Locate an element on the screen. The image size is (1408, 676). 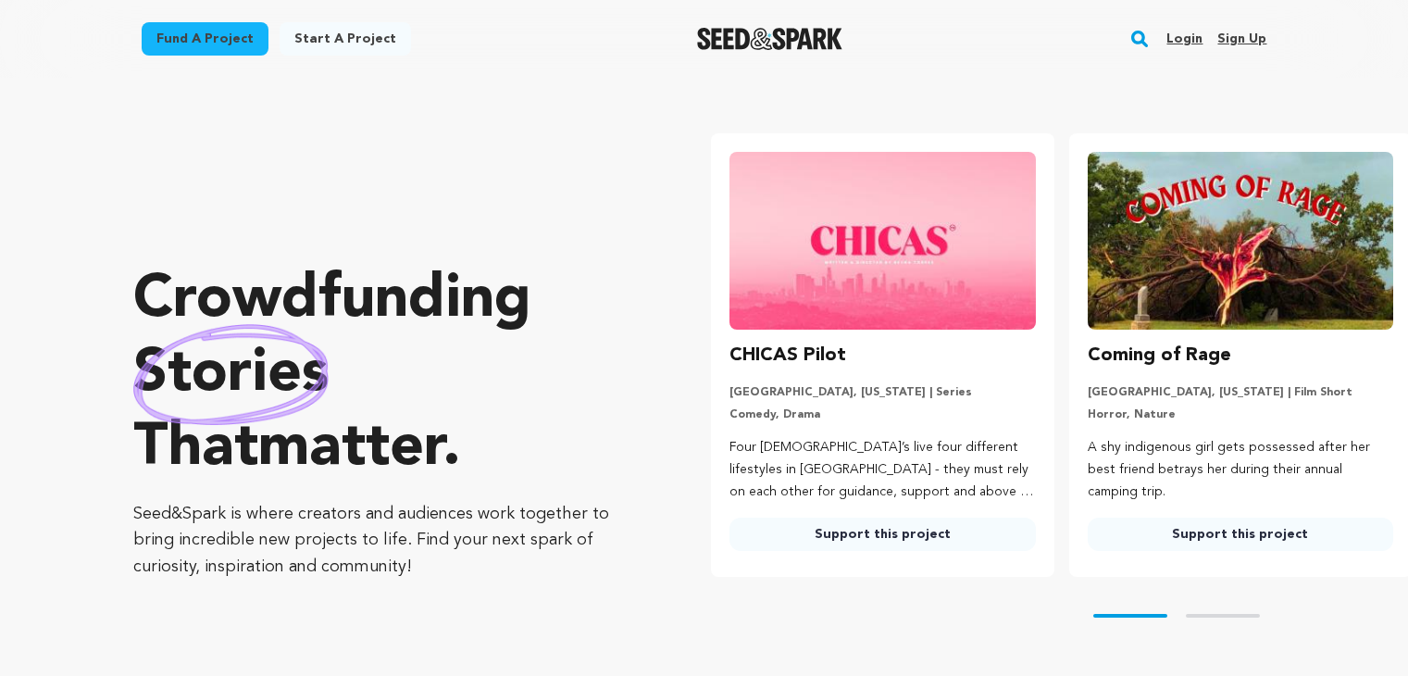
a: Seed&Spark Homepage is located at coordinates (769, 39).